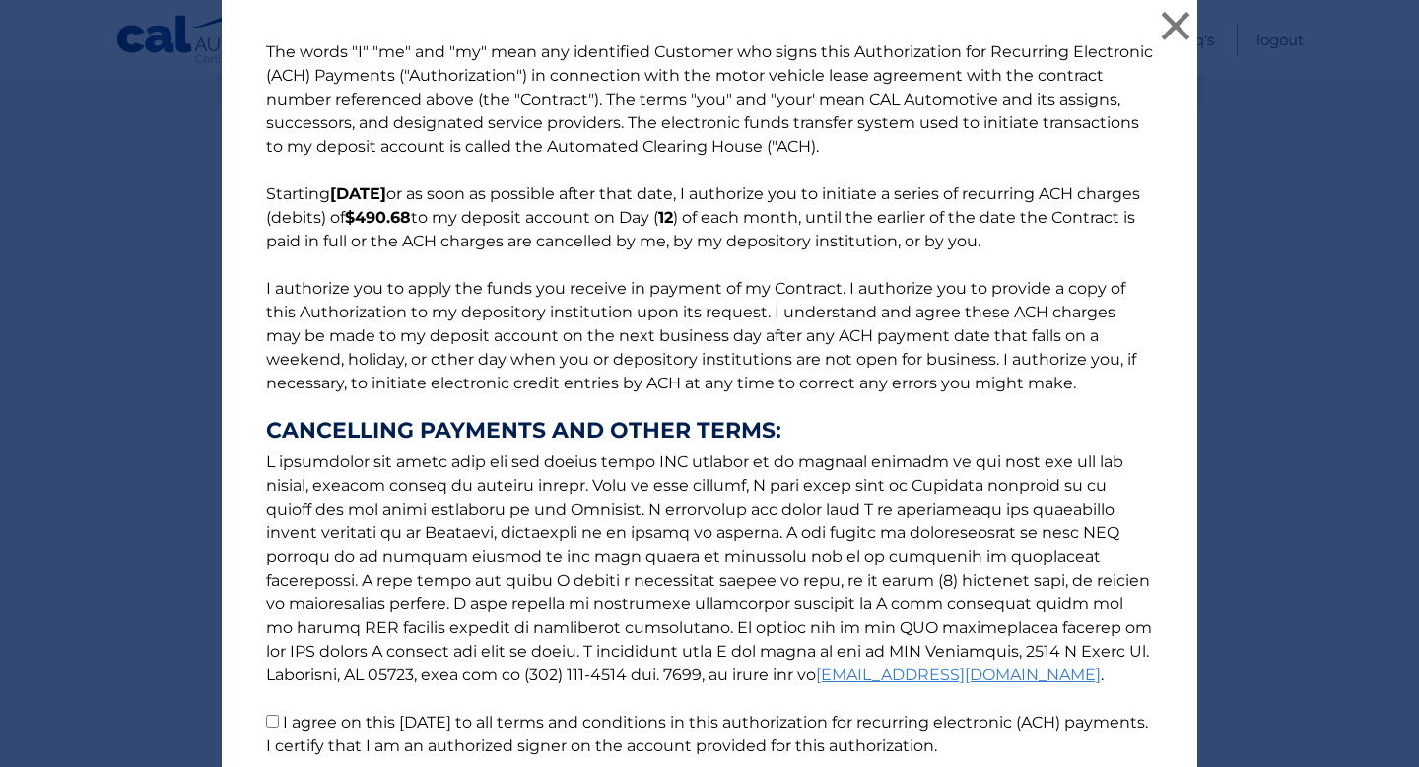 This screenshot has width=1419, height=767. Describe the element at coordinates (665, 217) in the screenshot. I see `b: 12` at that location.